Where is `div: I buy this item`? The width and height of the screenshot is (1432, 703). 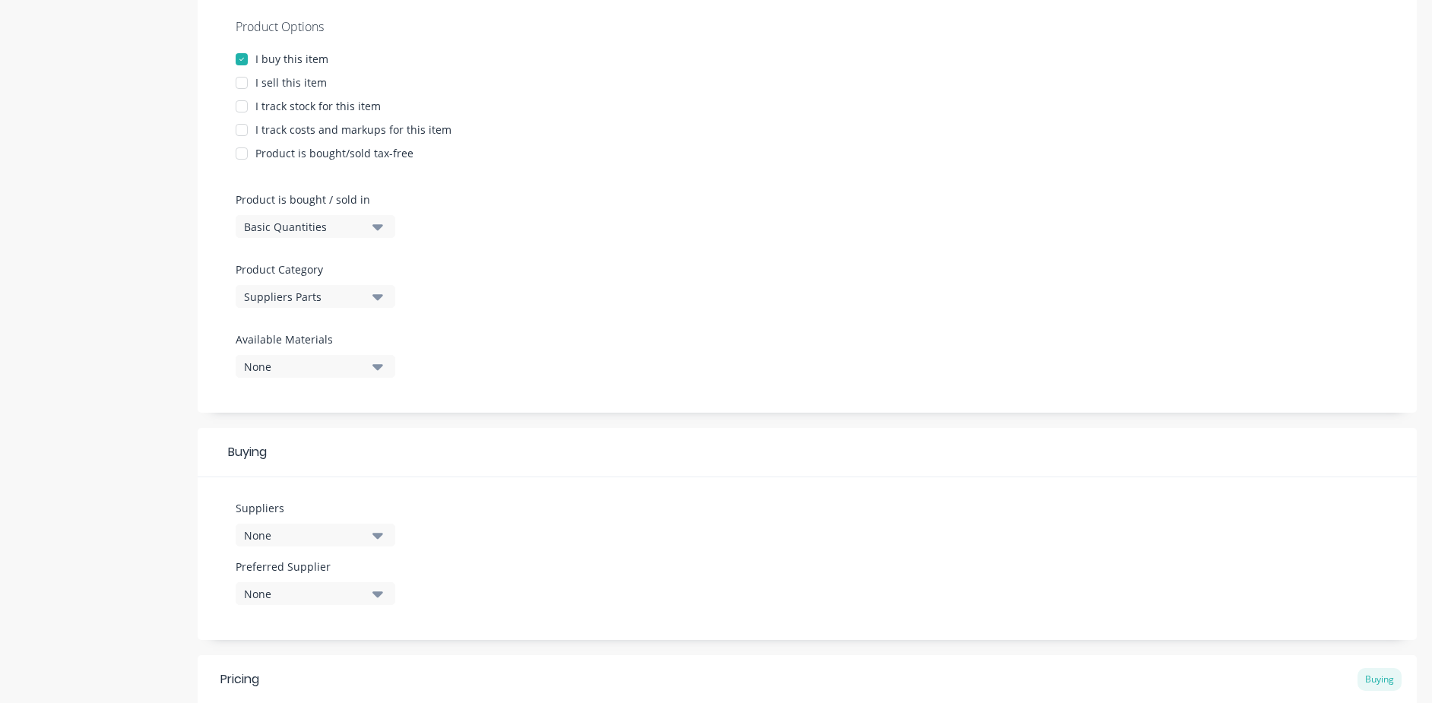
div: I buy this item is located at coordinates (292, 59).